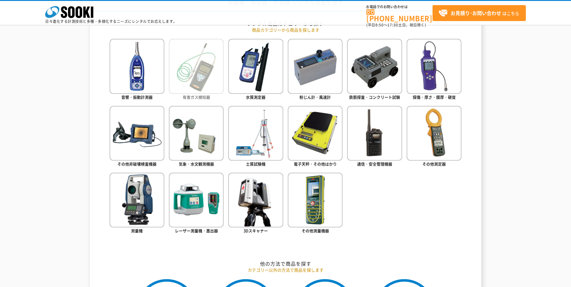 This screenshot has width=571, height=287. What do you see at coordinates (399, 7) in the screenshot?
I see `span: お電話でのお問い合わせは` at bounding box center [399, 7].